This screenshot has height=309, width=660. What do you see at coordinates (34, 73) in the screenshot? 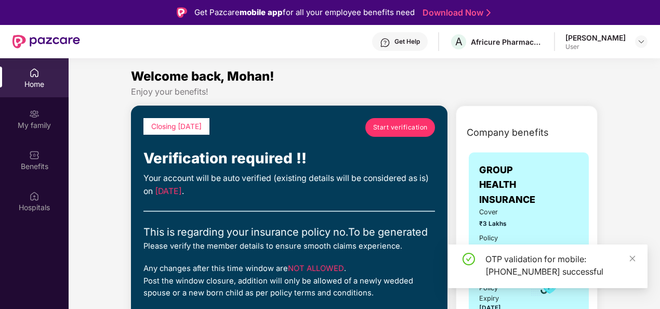
I see `img: svg+xml;base64,PHN2ZyBpZD0iSG9tZSIgeG1sbnM9Imh0dHA6Ly93d3cudzMub3JnLzIwMDAvc3ZnIiB3aWR0aD0iMjAiIG...` at bounding box center [34, 73].